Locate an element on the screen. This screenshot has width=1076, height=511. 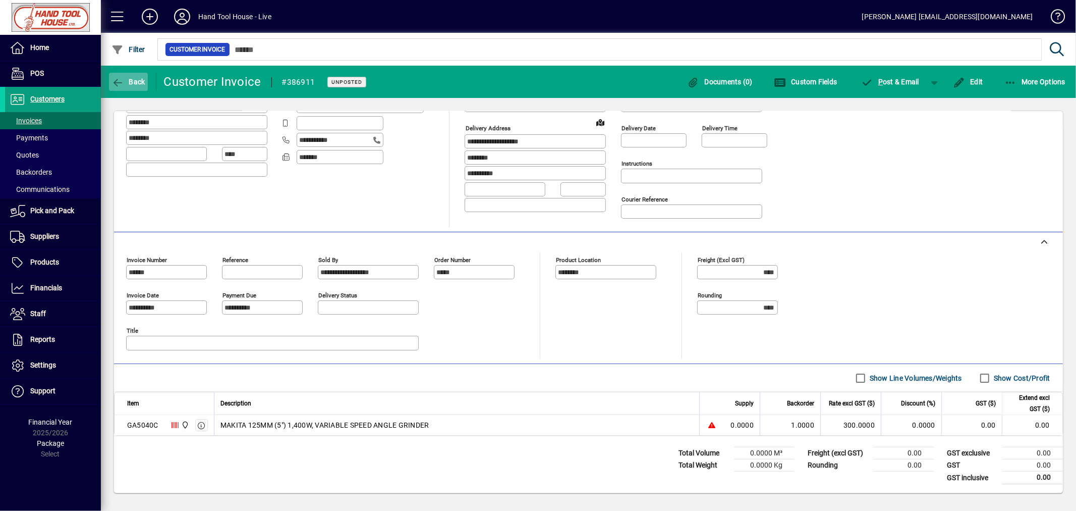
span: MAKITA 125MM (5") 1,400W, VARIABLE SPEED ANGLE GRINDER is located at coordinates (325, 425).